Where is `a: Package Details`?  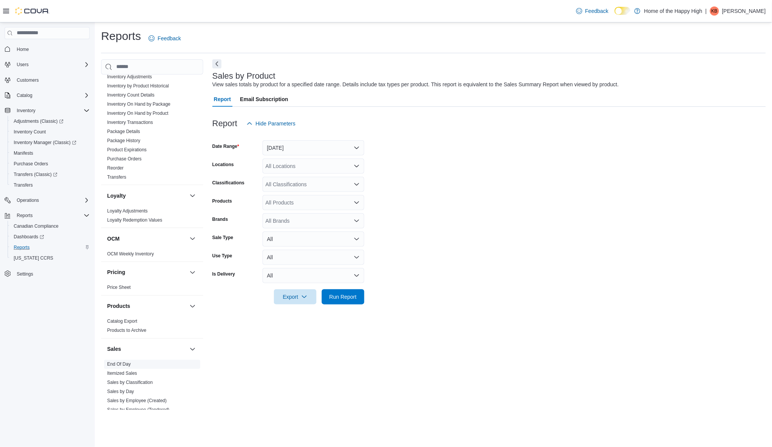 a: Package Details is located at coordinates (123, 131).